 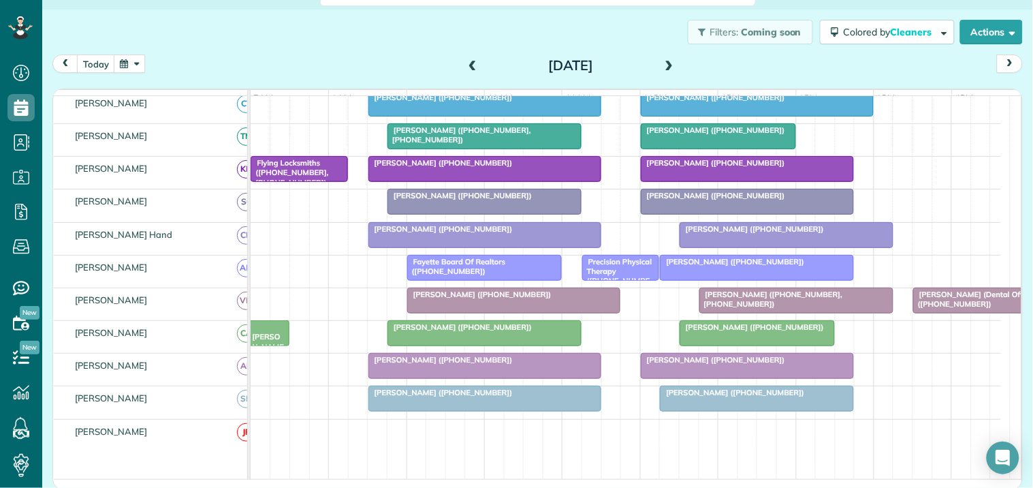 I want to click on span: SC, so click(x=246, y=202).